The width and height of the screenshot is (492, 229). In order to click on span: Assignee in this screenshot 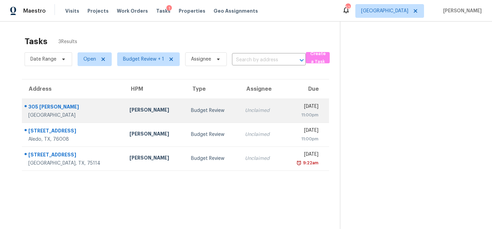, I will do `click(201, 59)`.